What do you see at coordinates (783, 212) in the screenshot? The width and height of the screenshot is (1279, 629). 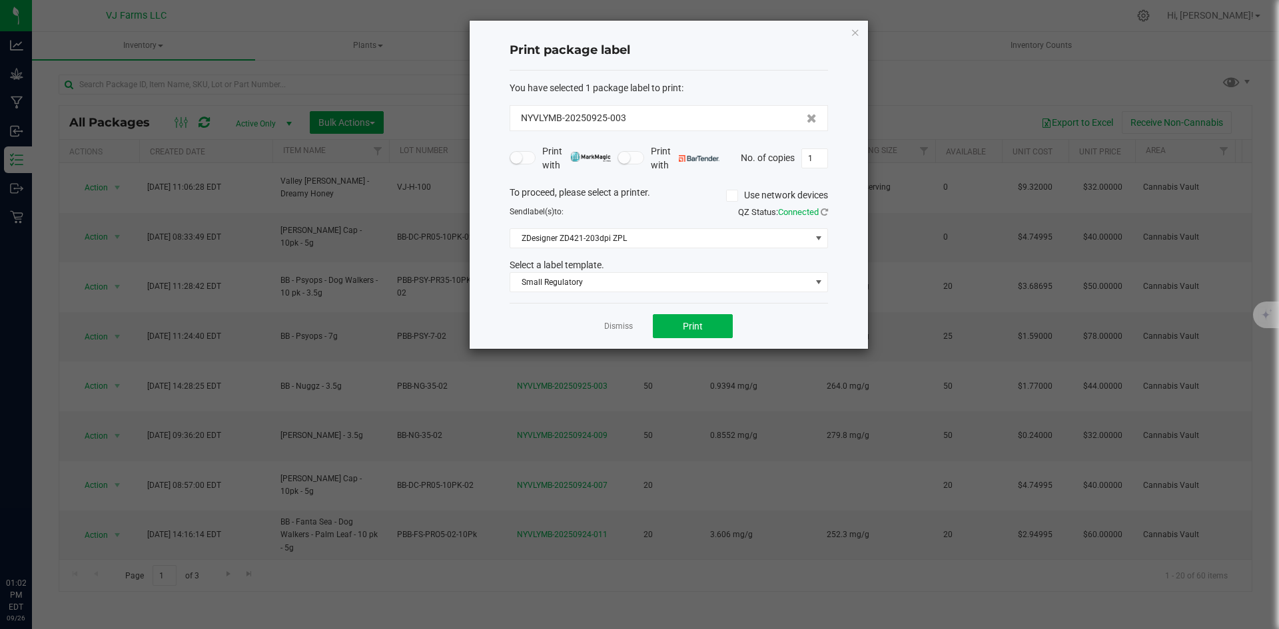 I see `span: QZ Status:` at bounding box center [783, 212].